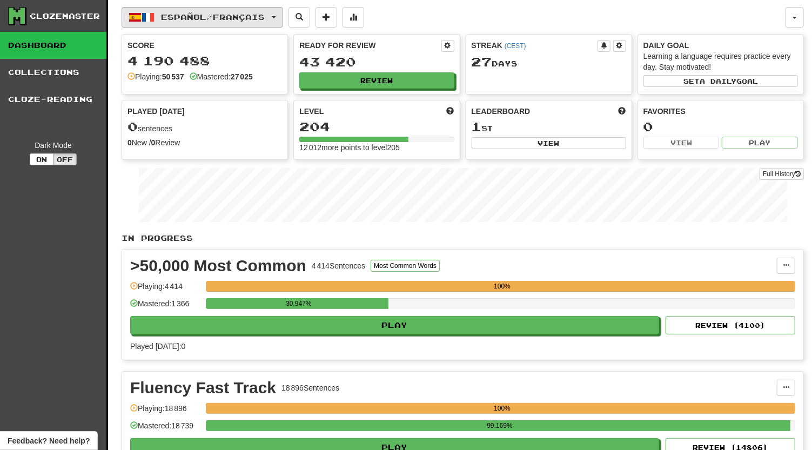 This screenshot has height=450, width=812. Describe the element at coordinates (65, 16) in the screenshot. I see `div: Clozemaster` at that location.